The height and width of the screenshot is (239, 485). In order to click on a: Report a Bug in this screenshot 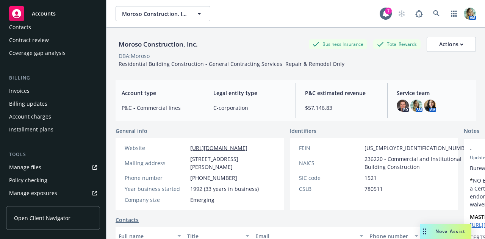, I will do `click(419, 14)`.